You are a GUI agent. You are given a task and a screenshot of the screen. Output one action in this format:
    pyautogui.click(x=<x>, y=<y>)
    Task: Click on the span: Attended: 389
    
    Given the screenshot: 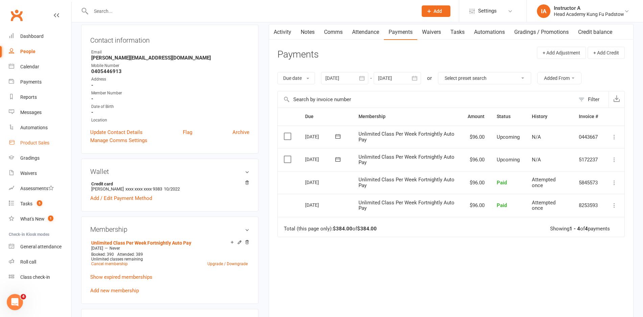 What is the action you would take?
    pyautogui.click(x=130, y=254)
    